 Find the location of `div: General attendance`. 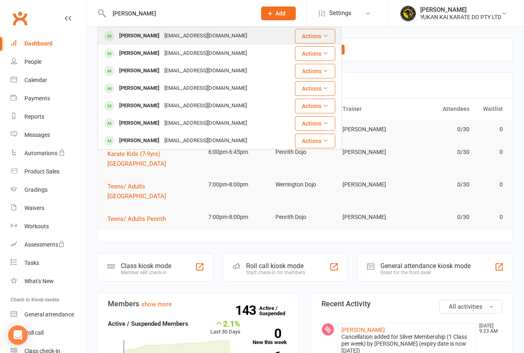

div: General attendance is located at coordinates (49, 315).